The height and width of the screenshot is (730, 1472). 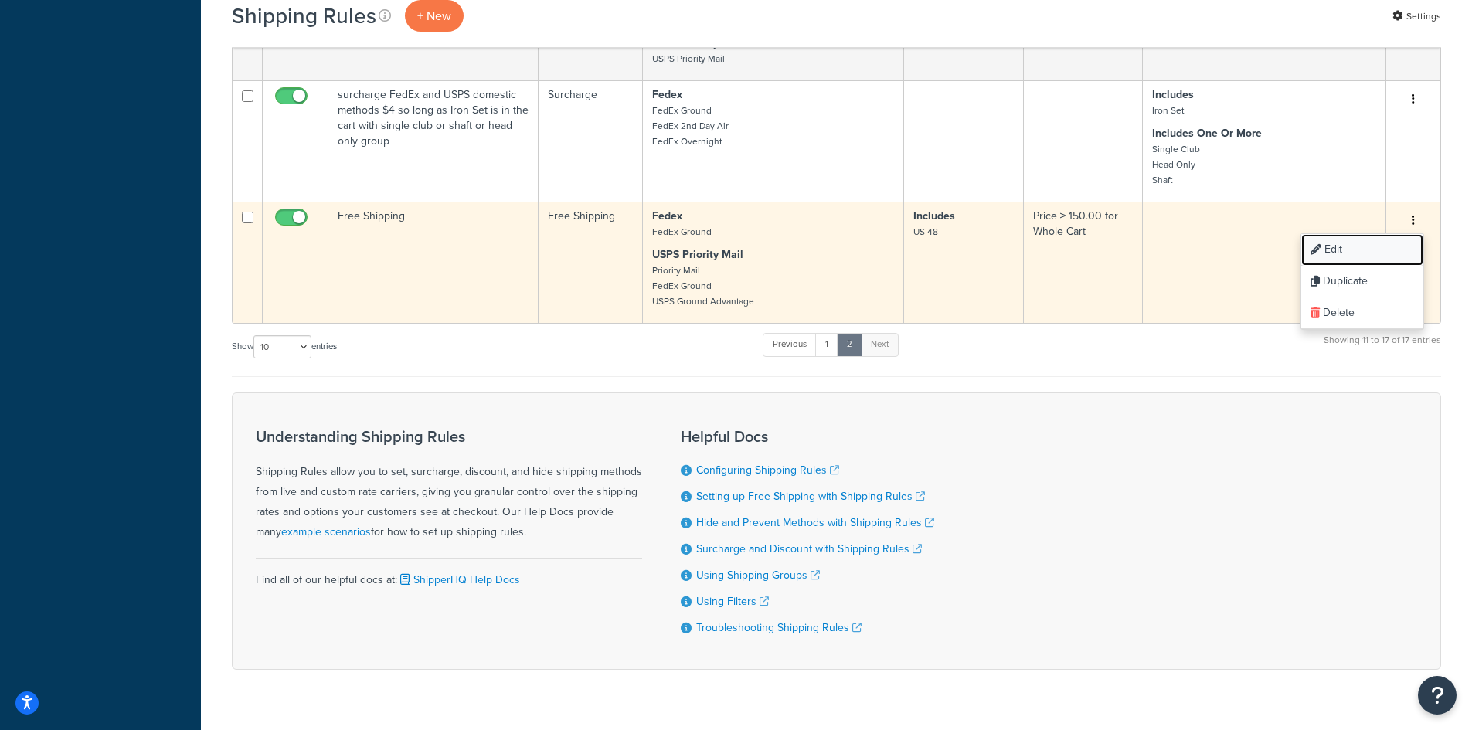 What do you see at coordinates (690, 126) in the screenshot?
I see `small: FedEx Ground FedEx 2nd Day Air FedEx Overnight` at bounding box center [690, 126].